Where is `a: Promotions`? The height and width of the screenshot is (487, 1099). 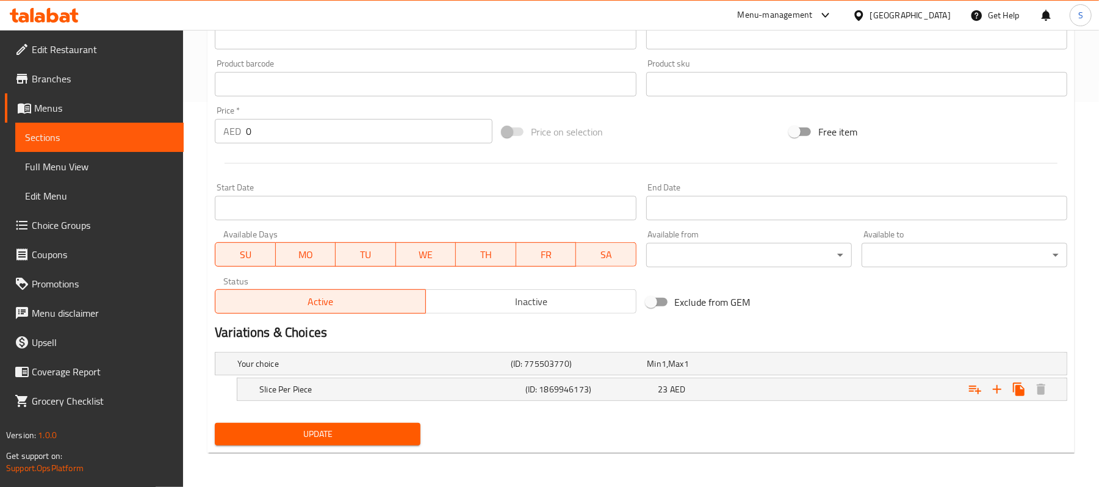 a: Promotions is located at coordinates (94, 284).